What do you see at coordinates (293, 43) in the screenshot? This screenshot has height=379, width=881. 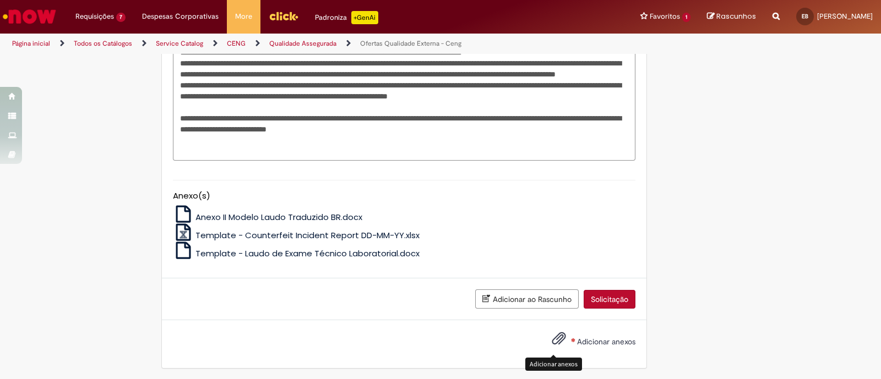 I see `ul: Trilhas de página` at bounding box center [293, 43].